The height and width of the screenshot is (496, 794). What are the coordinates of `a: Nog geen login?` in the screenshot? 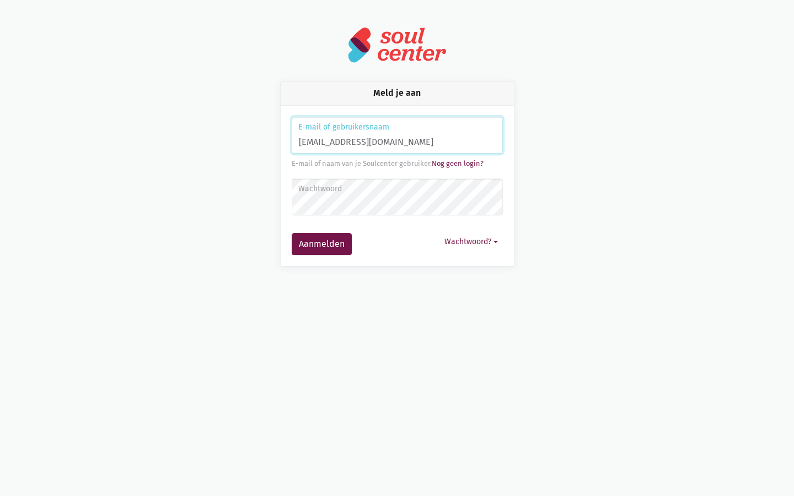 It's located at (458, 163).